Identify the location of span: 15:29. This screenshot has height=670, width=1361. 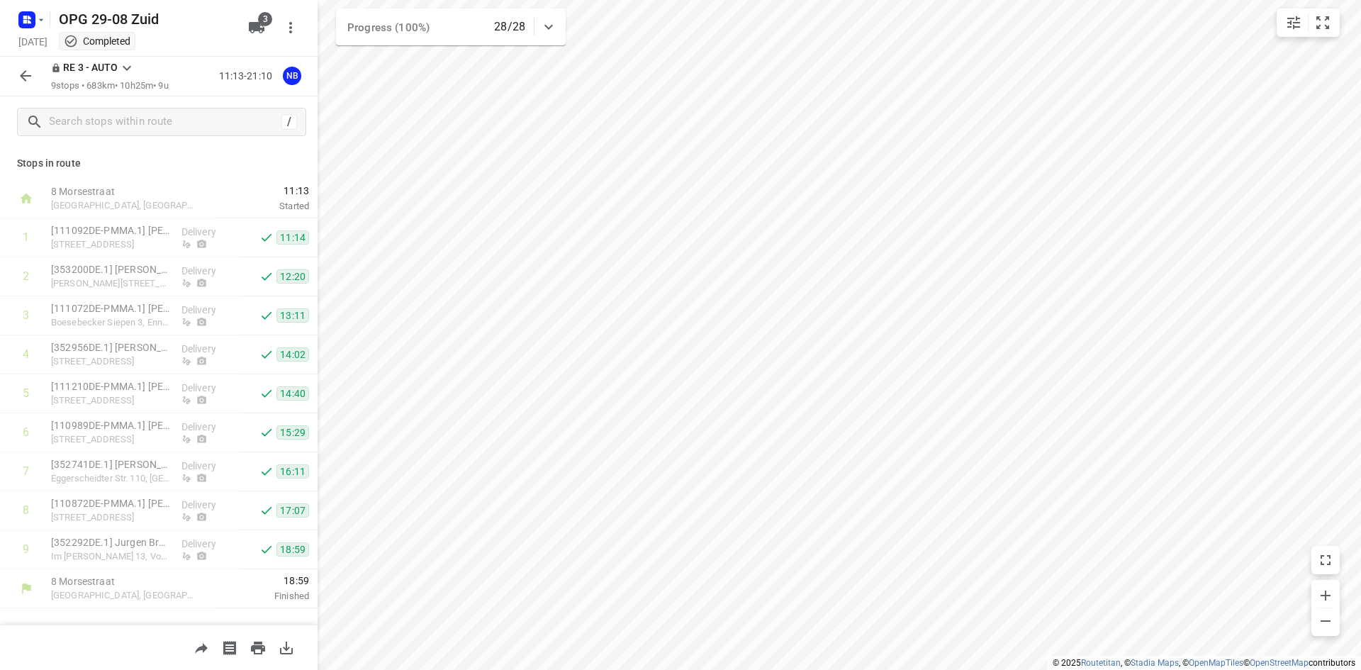
(293, 433).